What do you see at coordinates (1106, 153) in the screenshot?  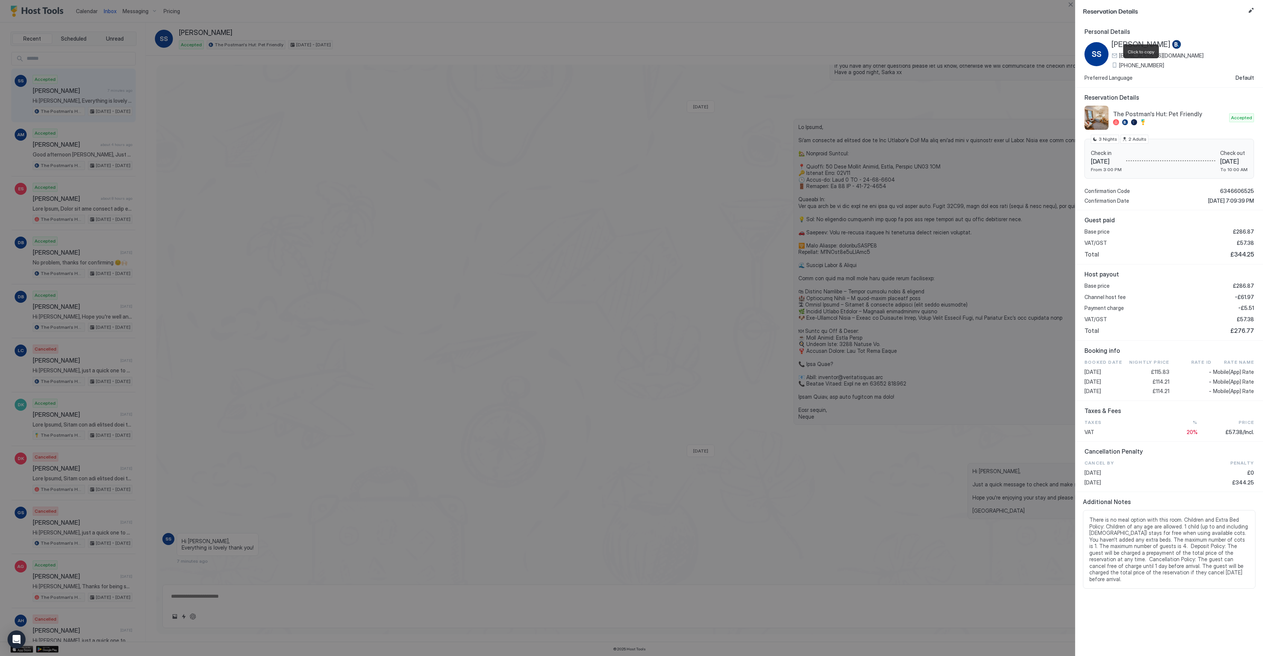 I see `span: Check in` at bounding box center [1106, 153].